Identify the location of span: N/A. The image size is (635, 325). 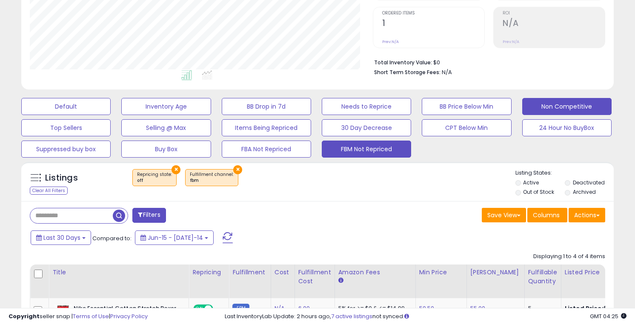
(447, 72).